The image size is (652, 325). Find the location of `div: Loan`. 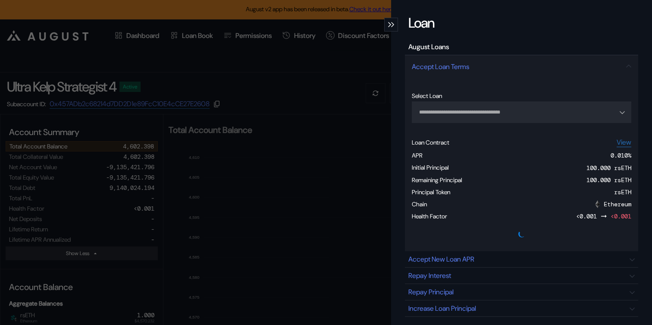

div: Loan is located at coordinates (421, 23).